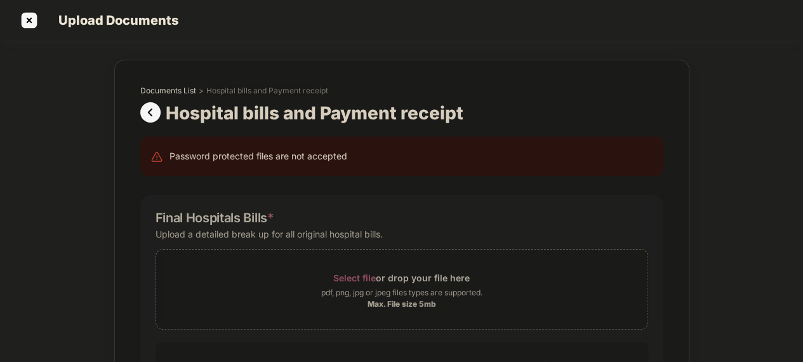 This screenshot has width=803, height=362. I want to click on div: Documents List, so click(168, 91).